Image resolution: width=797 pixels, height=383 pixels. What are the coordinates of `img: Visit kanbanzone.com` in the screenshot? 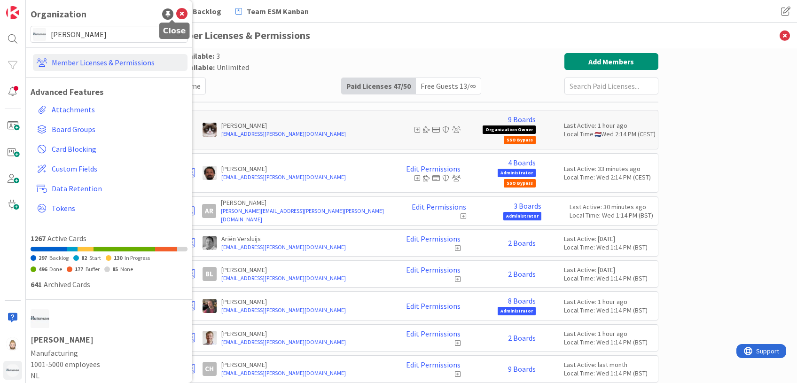 It's located at (13, 13).